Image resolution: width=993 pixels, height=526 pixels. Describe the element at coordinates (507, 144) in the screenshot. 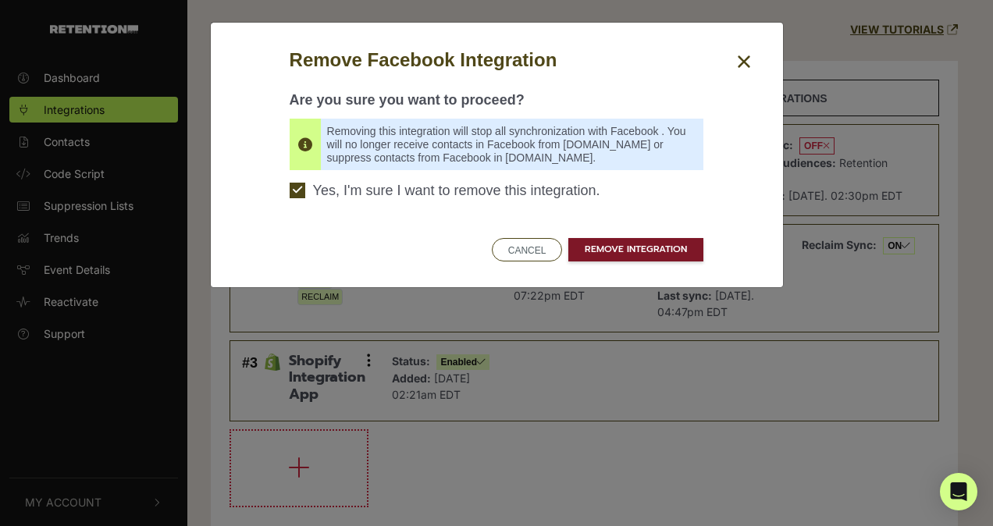

I see `span: Removing this integration will stop all synchronization with Facebook . You will no longer receiv...` at that location.